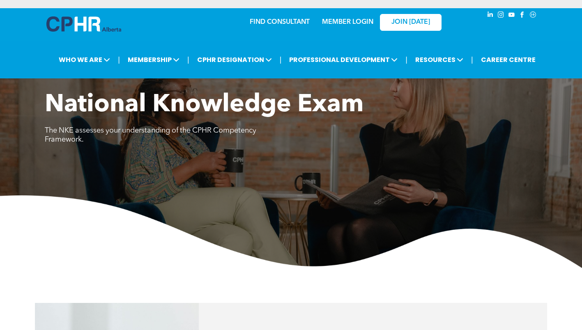 This screenshot has width=582, height=330. I want to click on a: MEMBER LOGIN, so click(348, 22).